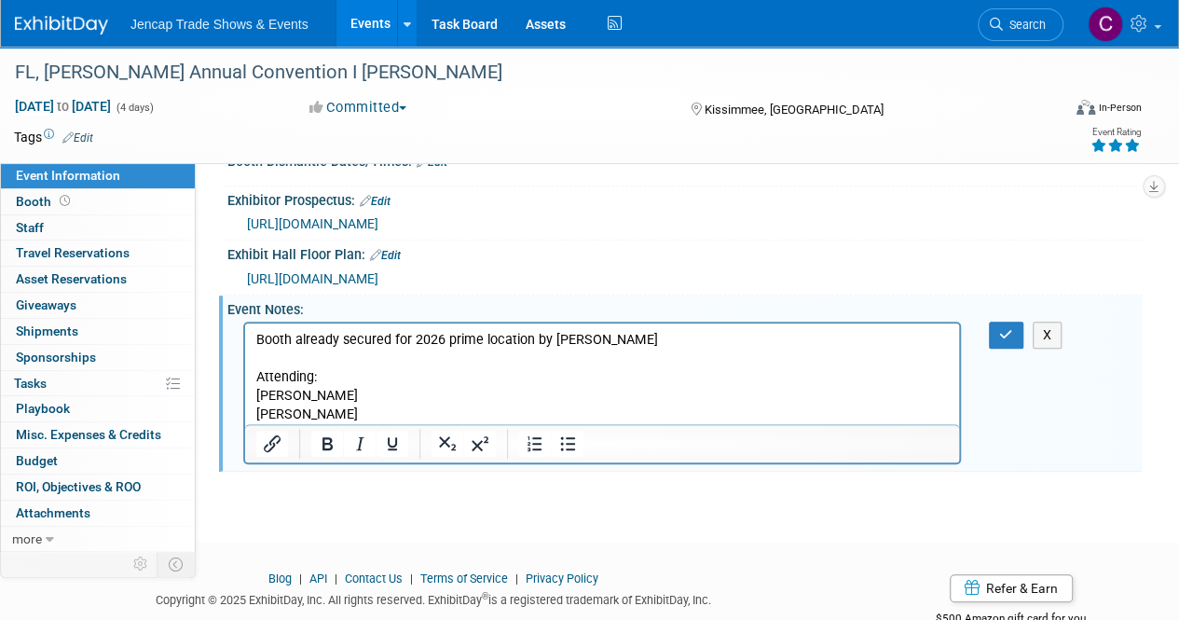 The width and height of the screenshot is (1179, 620). I want to click on span: Search, so click(1024, 24).